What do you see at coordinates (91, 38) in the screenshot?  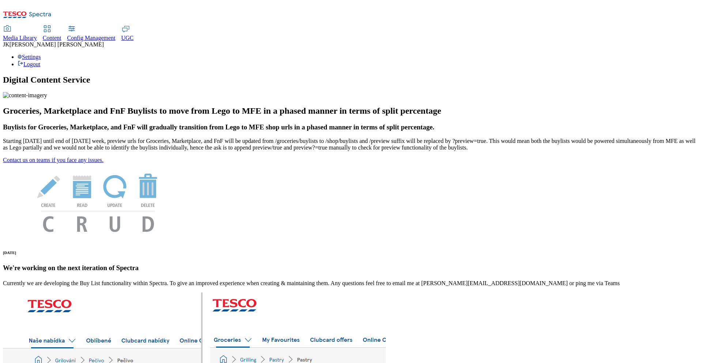 I see `span: Config Management` at bounding box center [91, 38].